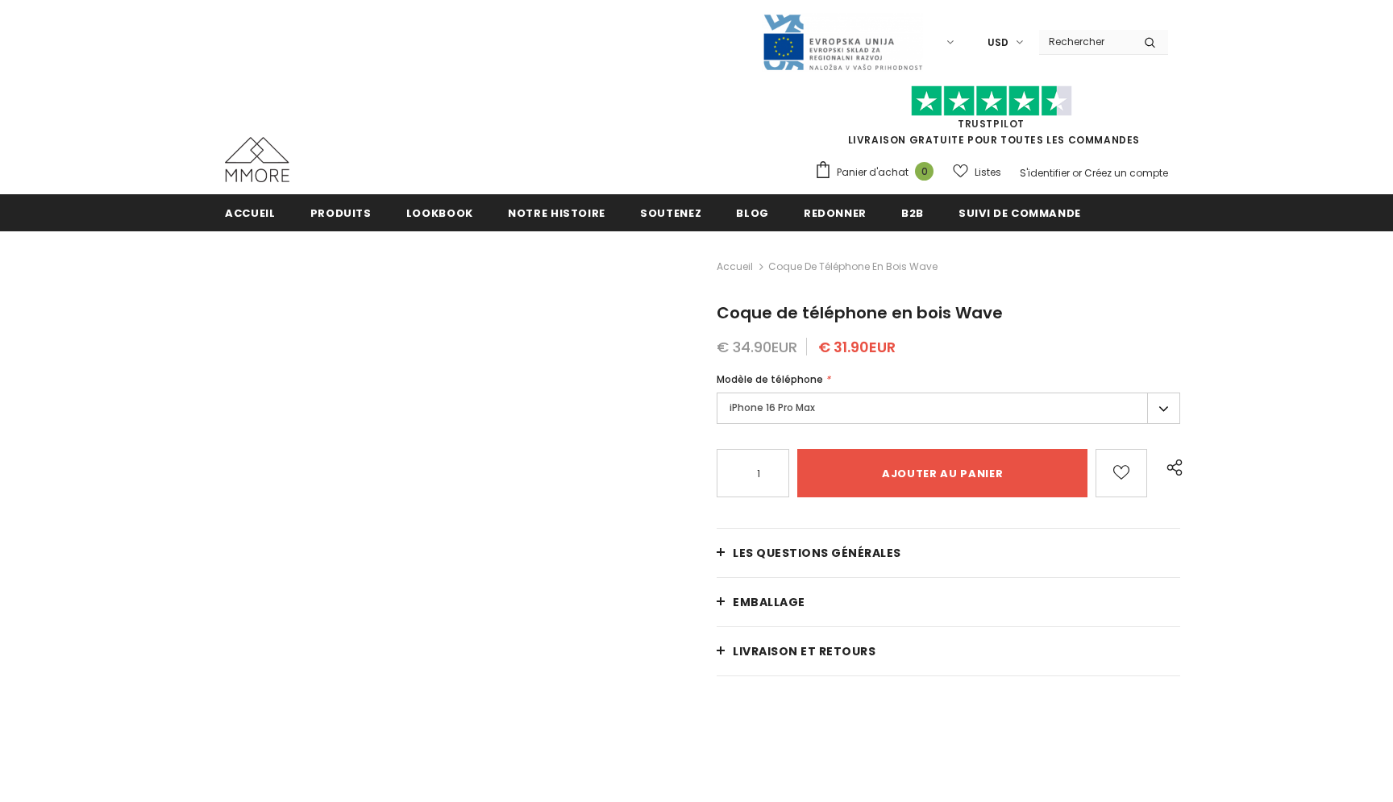  What do you see at coordinates (948, 651) in the screenshot?
I see `a: Livraison et retours` at bounding box center [948, 651].